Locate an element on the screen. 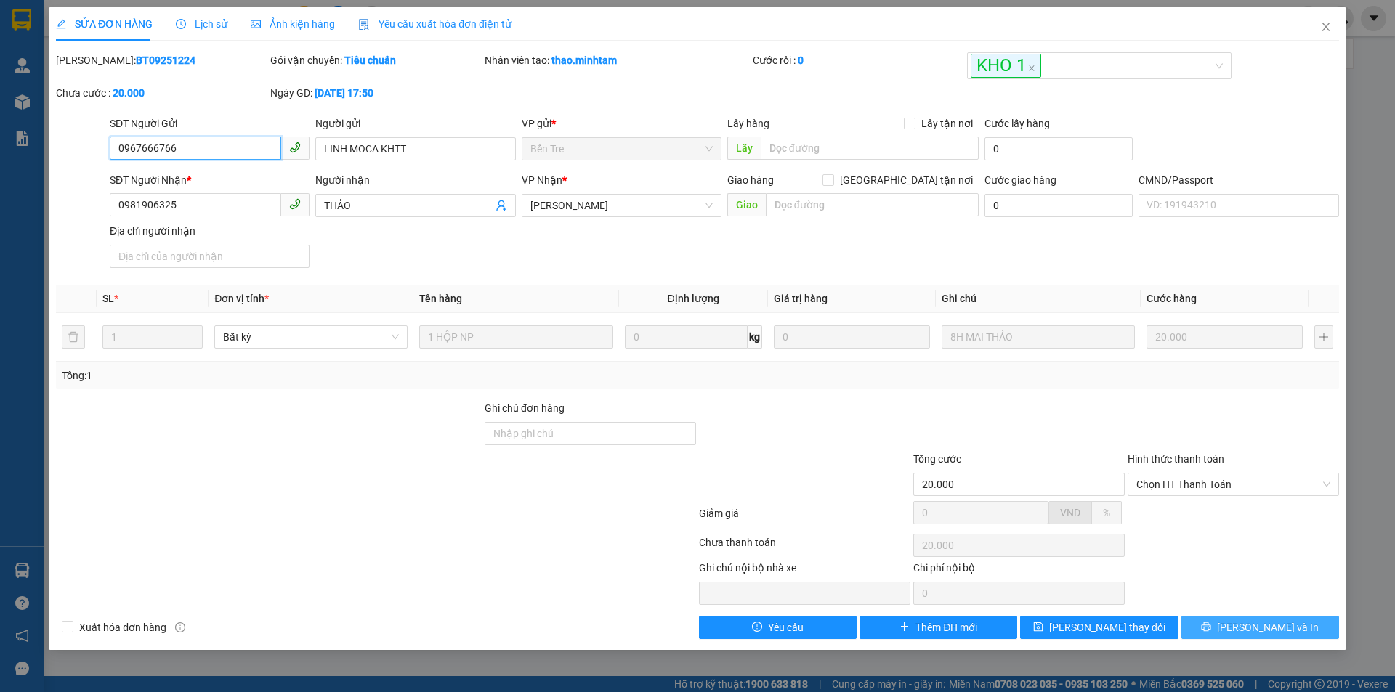 The height and width of the screenshot is (692, 1395). label: Cước lấy hàng is located at coordinates (1017, 124).